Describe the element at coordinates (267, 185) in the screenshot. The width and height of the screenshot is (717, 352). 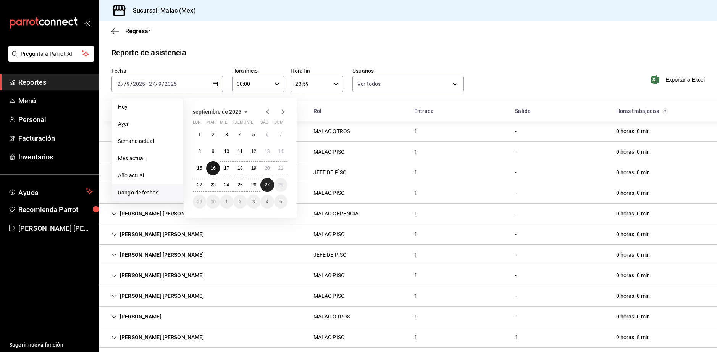
I see `abbr: 27 de septiembre de 2025` at that location.